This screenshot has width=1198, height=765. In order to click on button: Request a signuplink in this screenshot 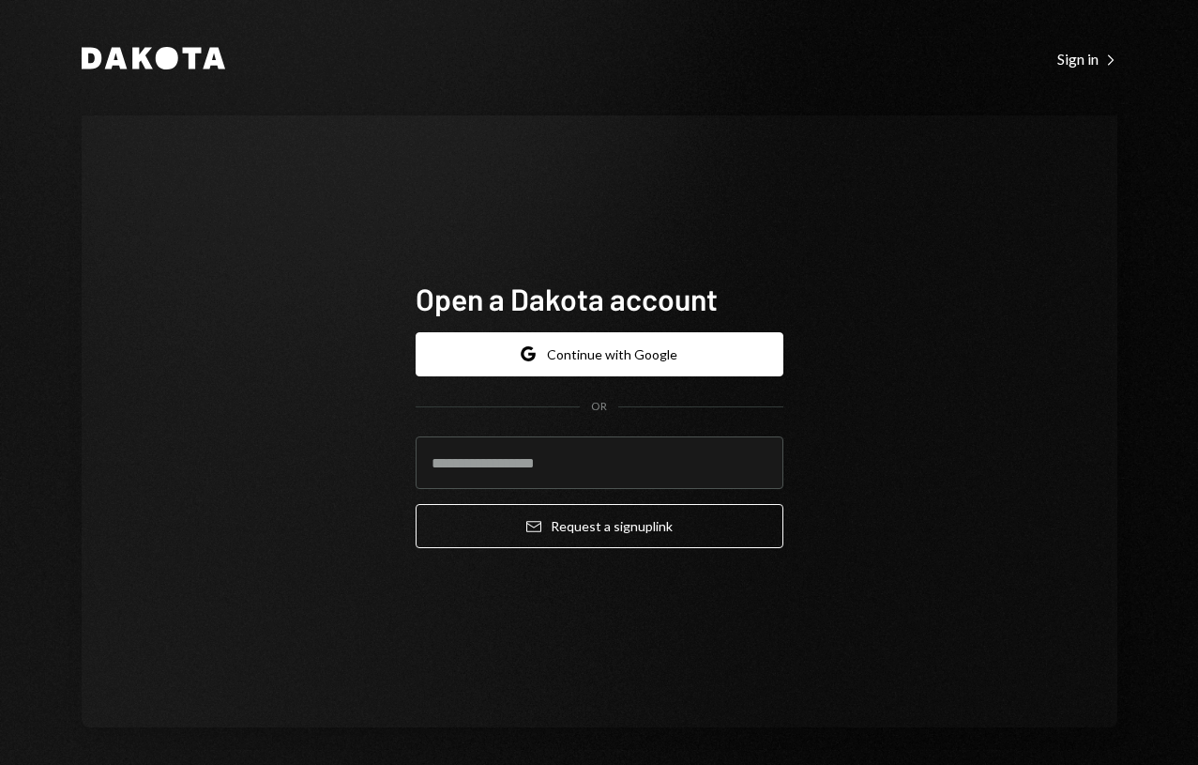, I will do `click(600, 525)`.